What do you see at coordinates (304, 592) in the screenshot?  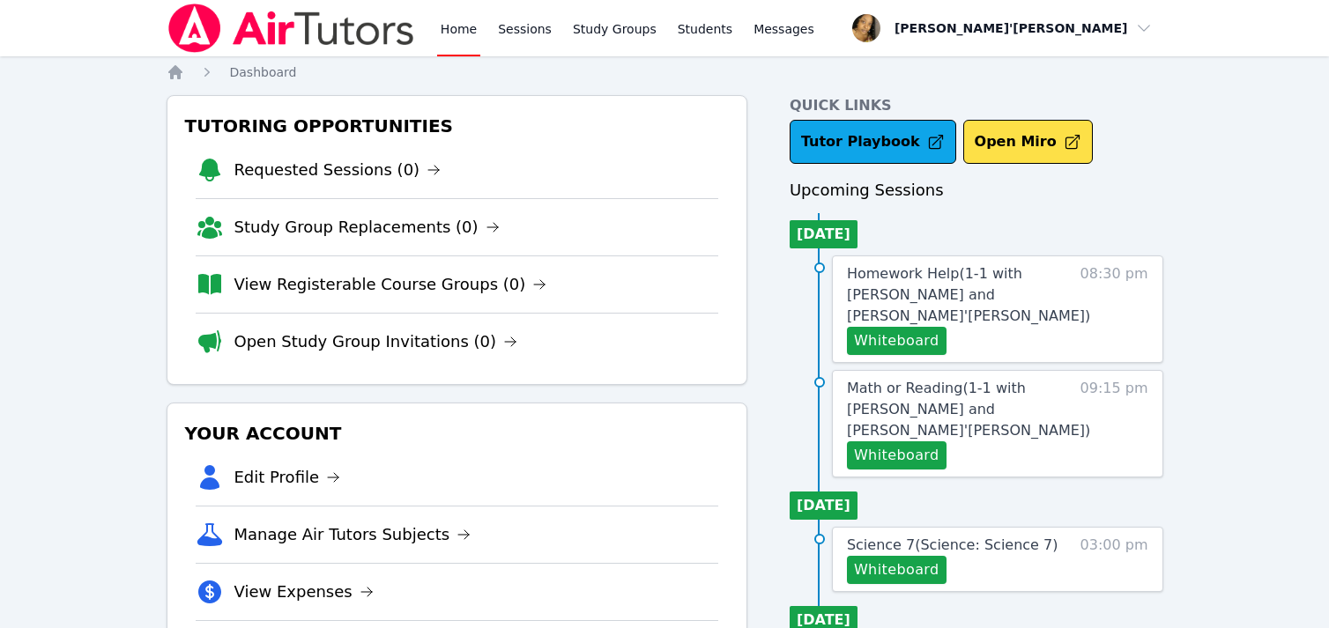 I see `a: View Expenses` at bounding box center [304, 592].